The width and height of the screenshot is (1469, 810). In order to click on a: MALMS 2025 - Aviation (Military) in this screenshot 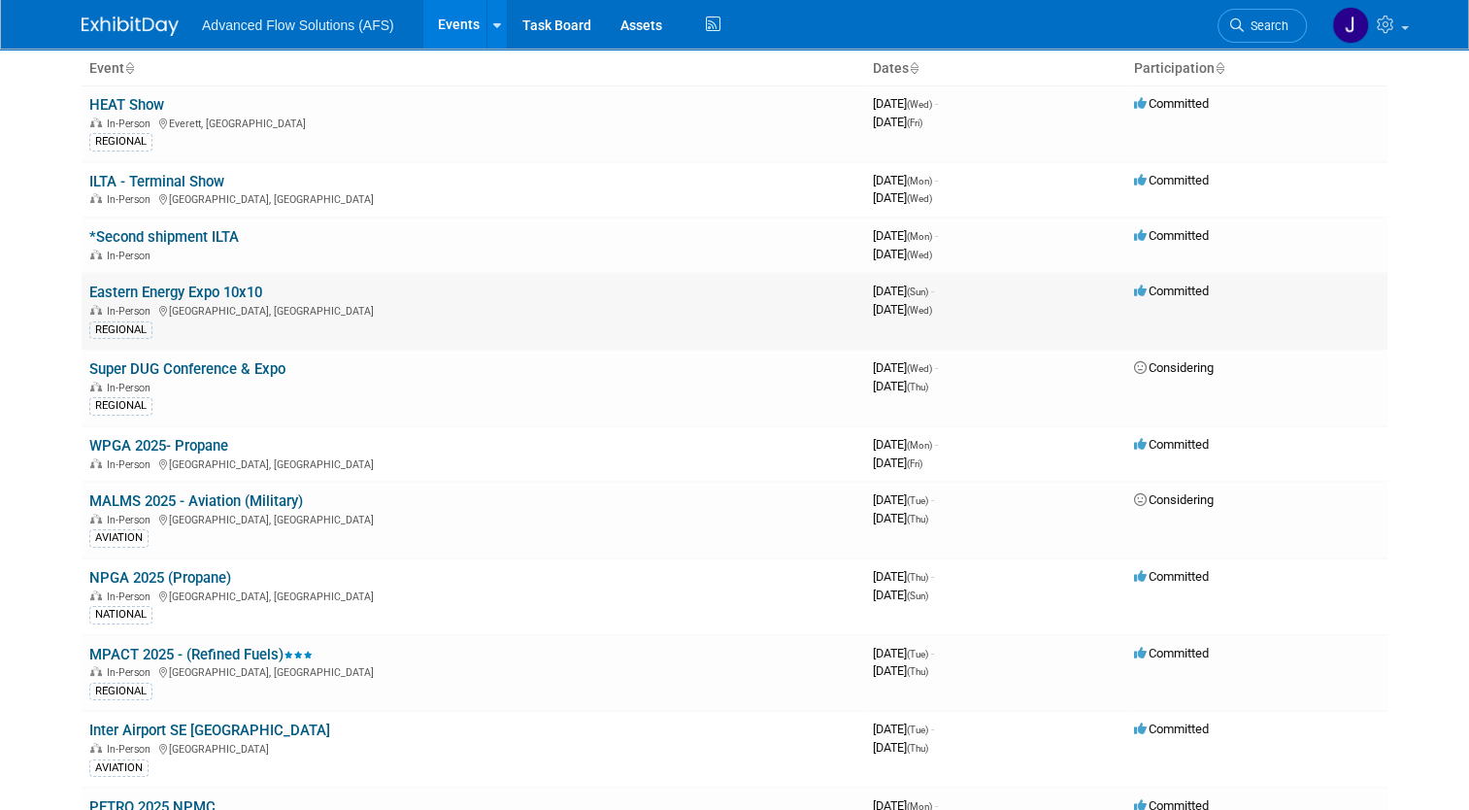, I will do `click(196, 501)`.